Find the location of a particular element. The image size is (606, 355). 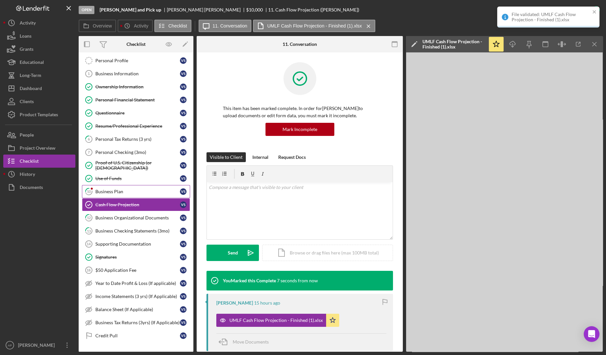

button: Clients is located at coordinates (39, 102).